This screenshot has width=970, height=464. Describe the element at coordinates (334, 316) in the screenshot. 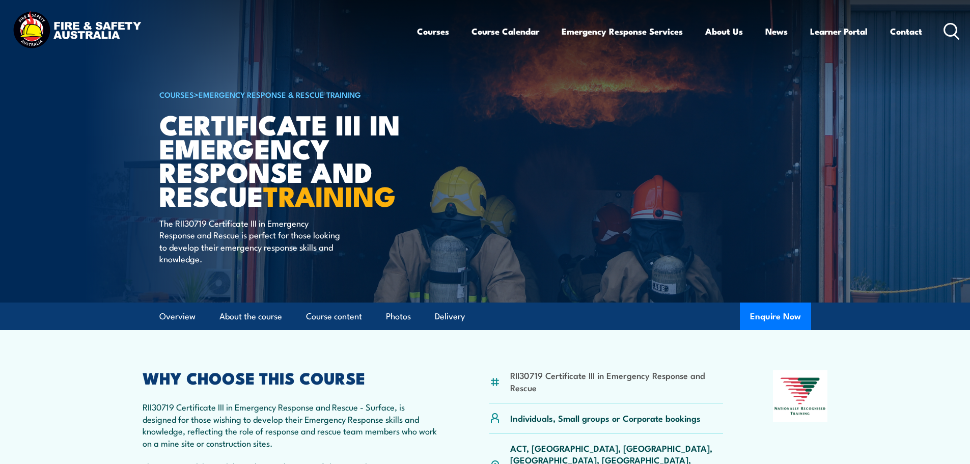

I see `a: Course content` at that location.